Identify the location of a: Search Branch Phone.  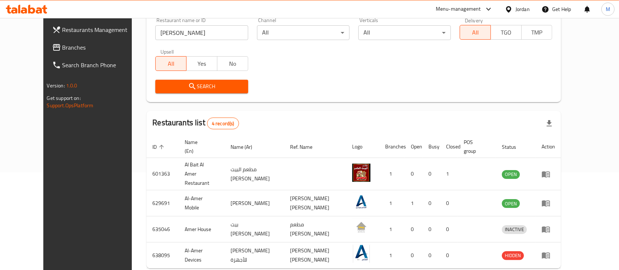
(97, 65).